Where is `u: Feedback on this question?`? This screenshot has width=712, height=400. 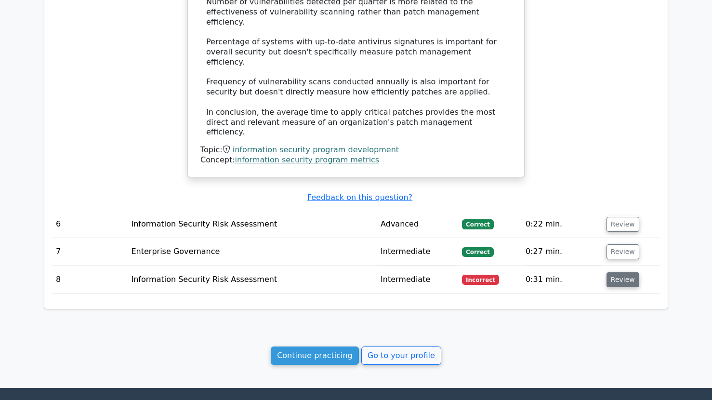
u: Feedback on this question? is located at coordinates (360, 197).